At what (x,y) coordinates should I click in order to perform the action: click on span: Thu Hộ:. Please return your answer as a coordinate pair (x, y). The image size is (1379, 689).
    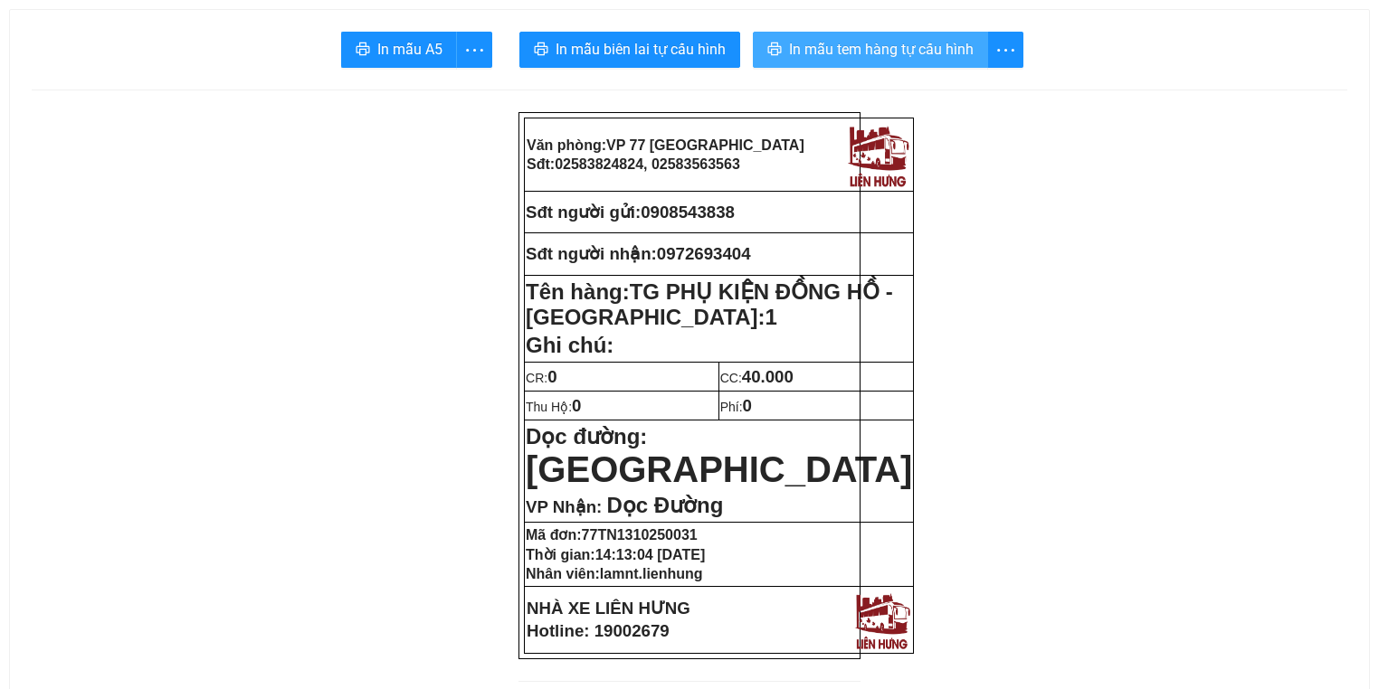
    Looking at the image, I should click on (553, 407).